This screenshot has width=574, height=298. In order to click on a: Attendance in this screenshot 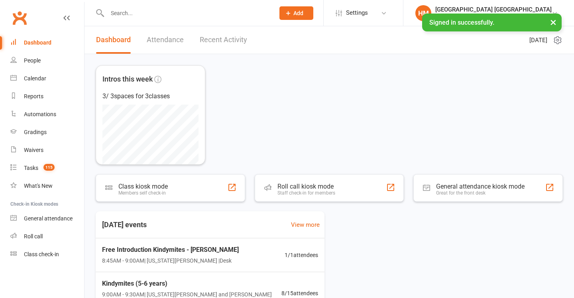, I will do `click(165, 40)`.